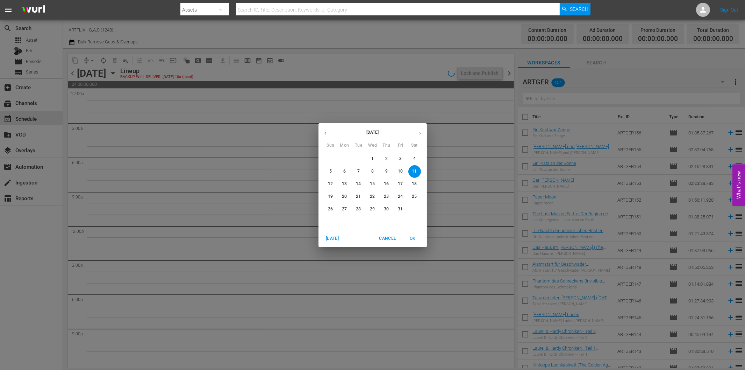  Describe the element at coordinates (400, 209) in the screenshot. I see `p: 31` at that location.